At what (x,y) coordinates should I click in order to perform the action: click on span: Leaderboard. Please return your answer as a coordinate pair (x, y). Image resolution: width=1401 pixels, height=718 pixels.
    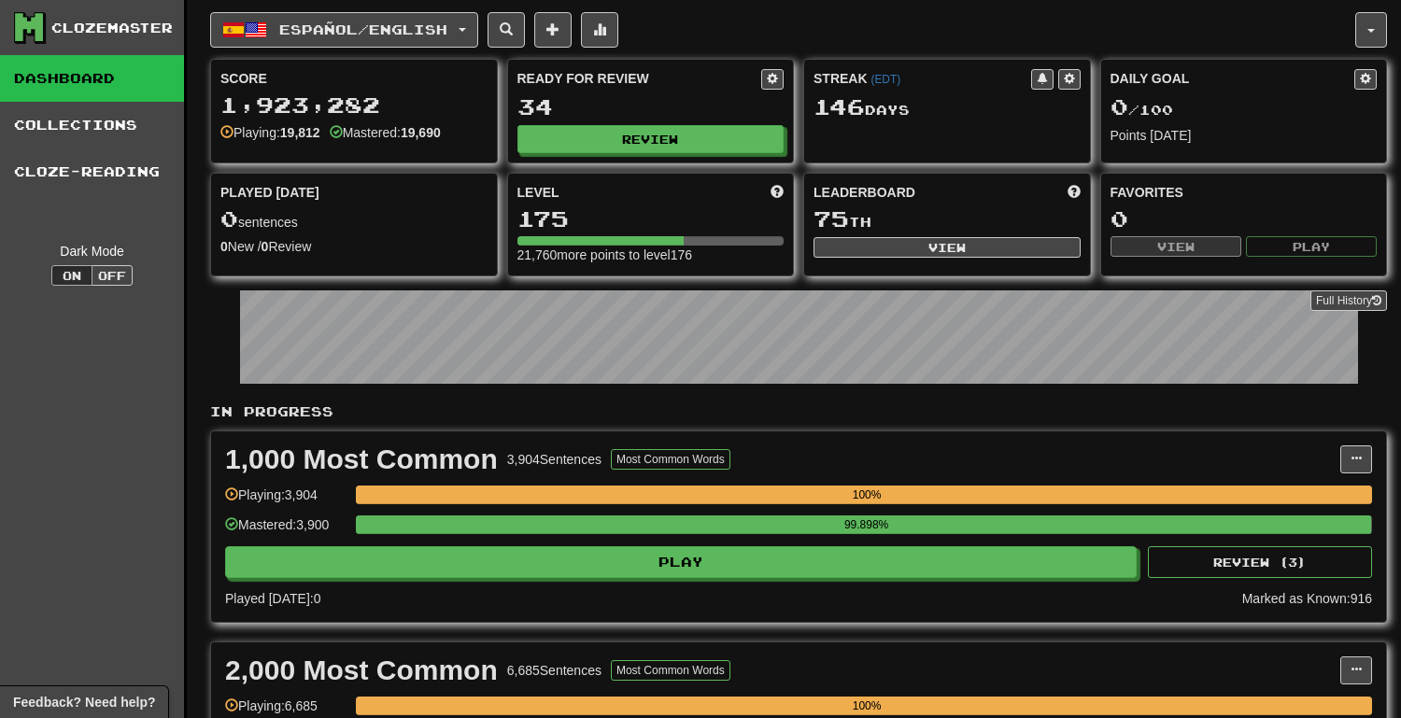
    Looking at the image, I should click on (864, 192).